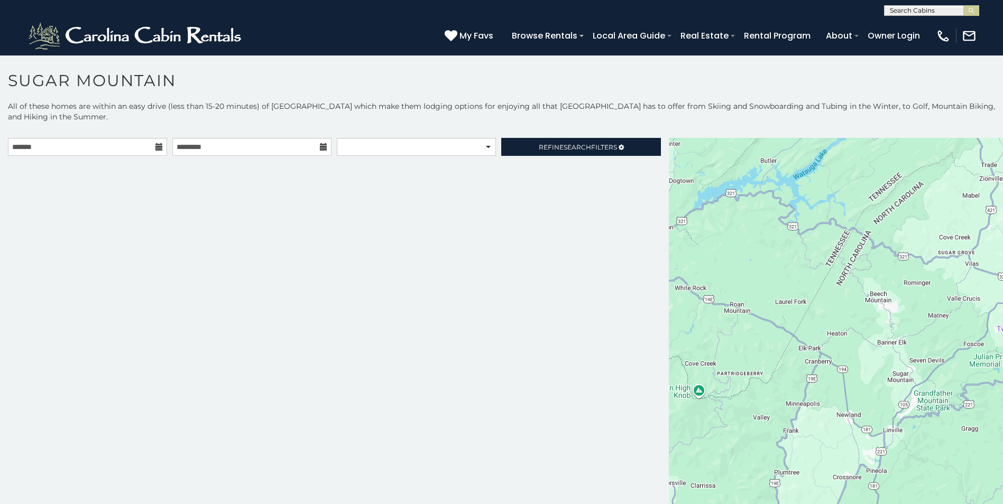 The height and width of the screenshot is (504, 1003). I want to click on a: About, so click(839, 35).